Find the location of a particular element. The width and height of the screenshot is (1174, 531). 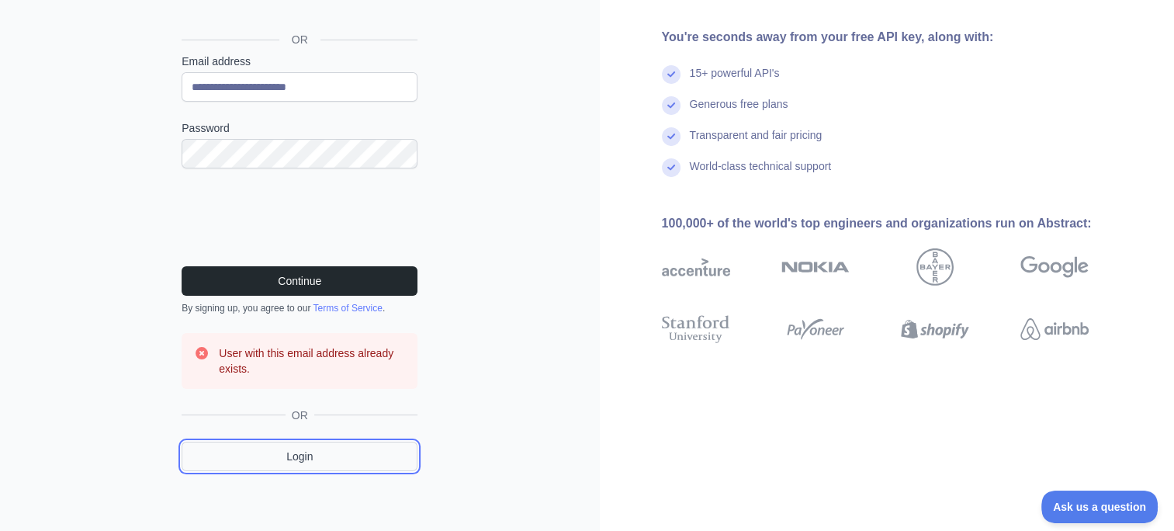

img: airbnb is located at coordinates (1054, 329).